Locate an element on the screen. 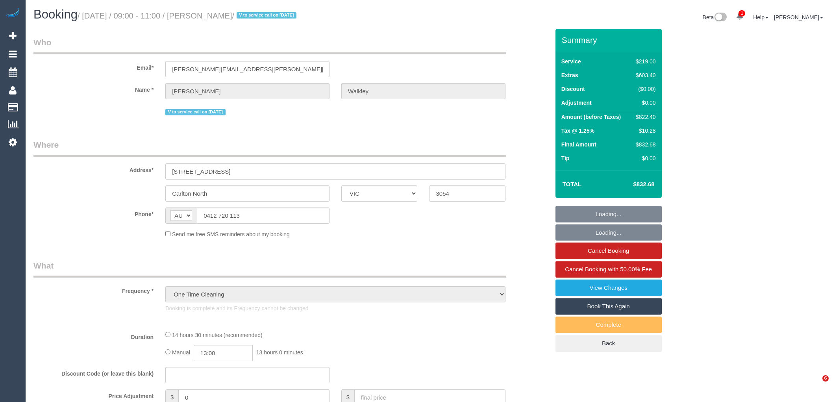 Image resolution: width=833 pixels, height=402 pixels. div: ($0.00) is located at coordinates (644, 89).